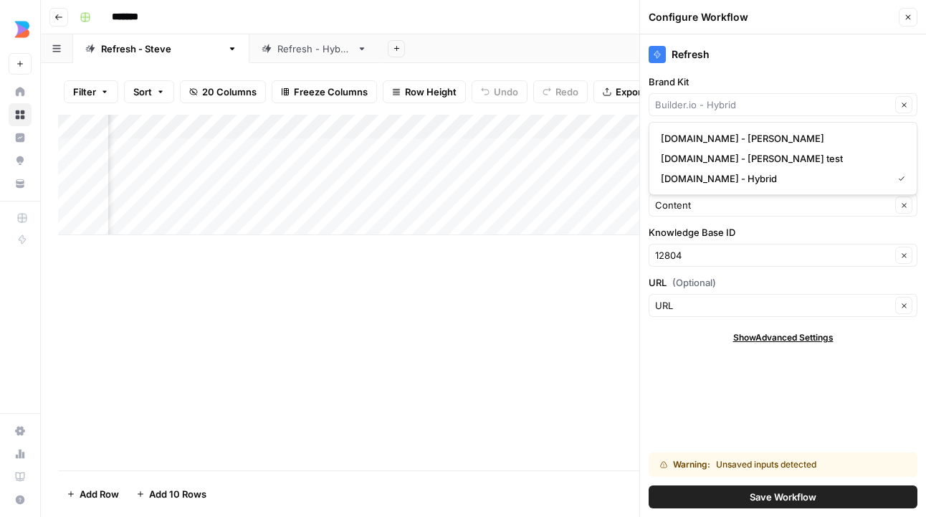 Image resolution: width=926 pixels, height=517 pixels. Describe the element at coordinates (324, 92) in the screenshot. I see `button: Freeze Columns` at that location.